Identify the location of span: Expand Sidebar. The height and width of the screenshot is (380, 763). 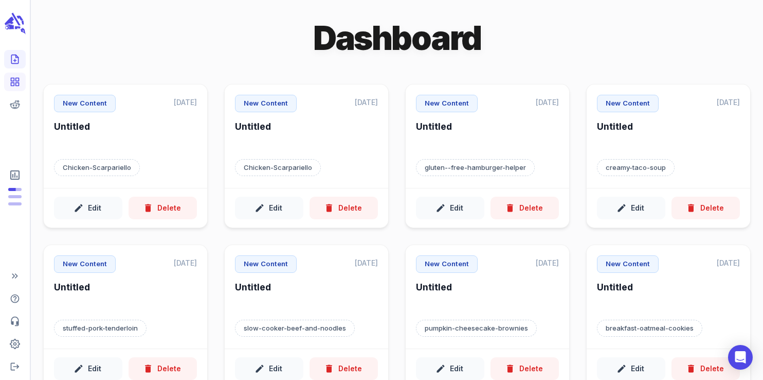
(15, 276).